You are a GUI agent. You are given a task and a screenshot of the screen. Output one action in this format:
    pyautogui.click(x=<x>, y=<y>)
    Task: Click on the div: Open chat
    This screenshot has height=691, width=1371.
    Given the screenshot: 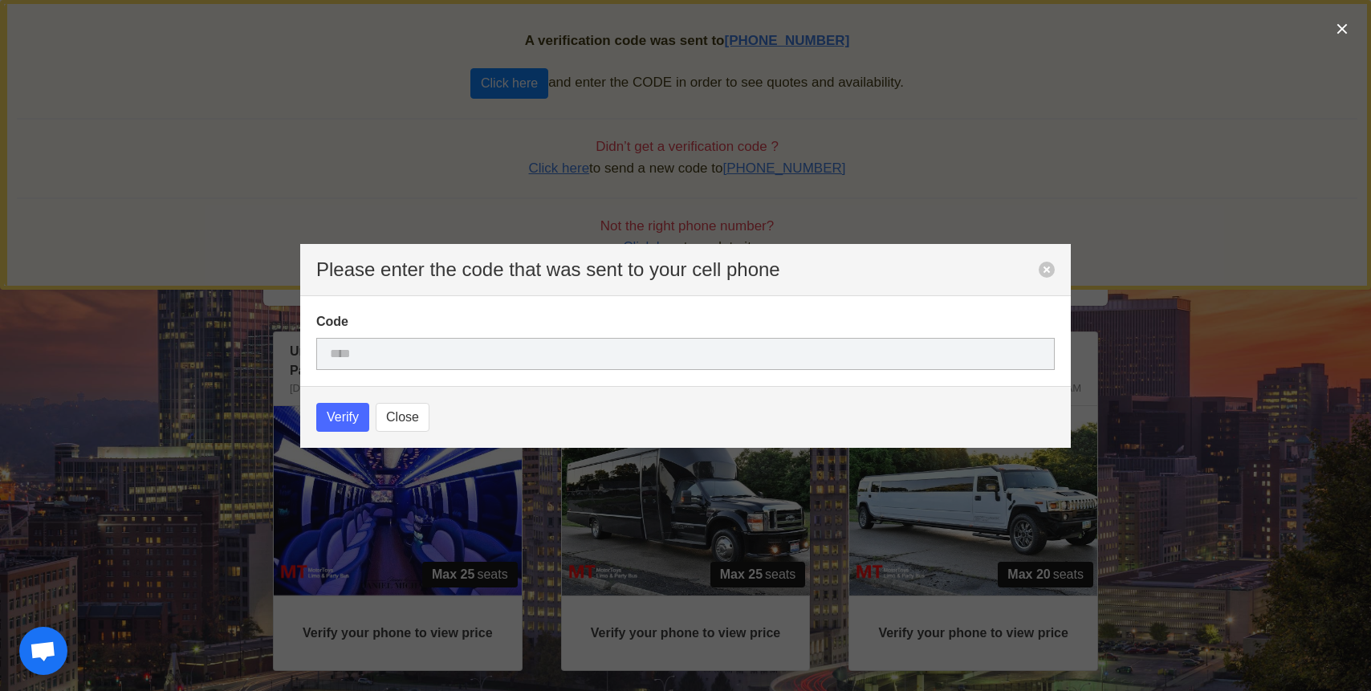 What is the action you would take?
    pyautogui.click(x=43, y=651)
    